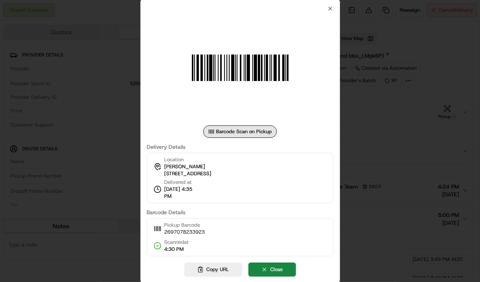 This screenshot has height=282, width=480. I want to click on div: Barcode Scan on Pickup, so click(240, 132).